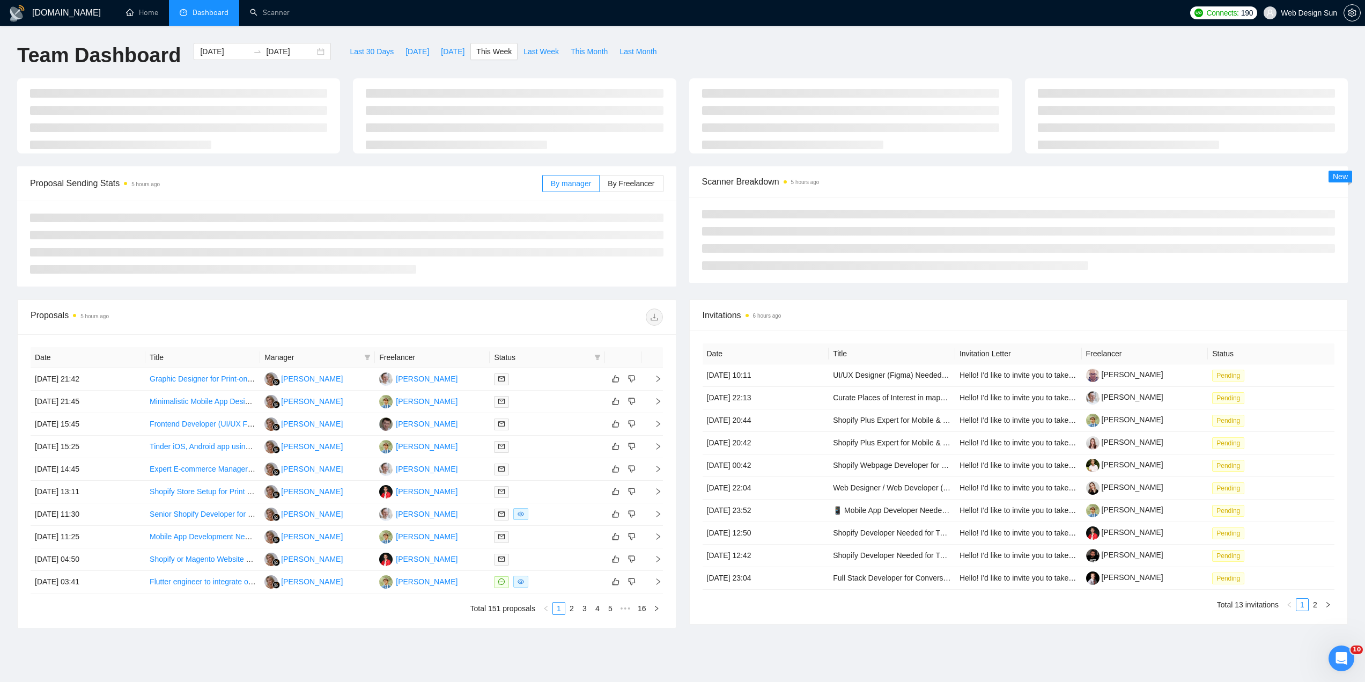  I want to click on a: Expert E-commerce Manager / Shopify Ninja for Mission-Driven Apparel Brand, so click(280, 469).